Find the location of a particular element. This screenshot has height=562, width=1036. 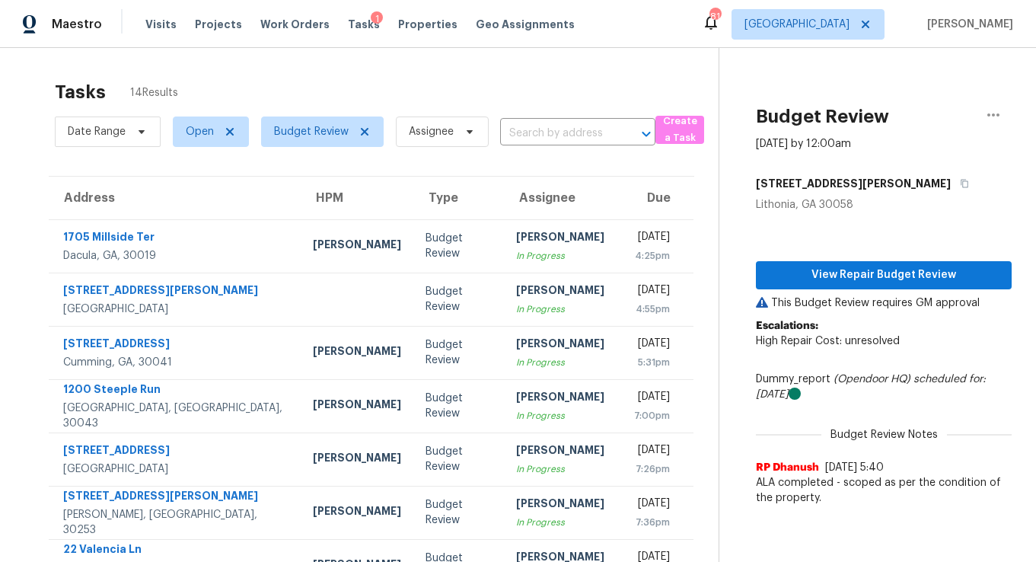

span: Budget Review is located at coordinates (311, 132).